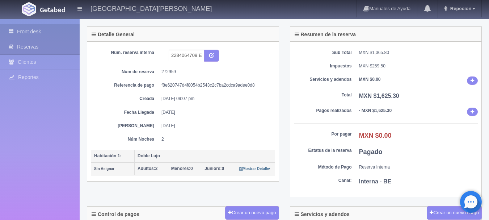  What do you see at coordinates (323, 79) in the screenshot?
I see `dt: Servicios y adendos` at bounding box center [323, 79].